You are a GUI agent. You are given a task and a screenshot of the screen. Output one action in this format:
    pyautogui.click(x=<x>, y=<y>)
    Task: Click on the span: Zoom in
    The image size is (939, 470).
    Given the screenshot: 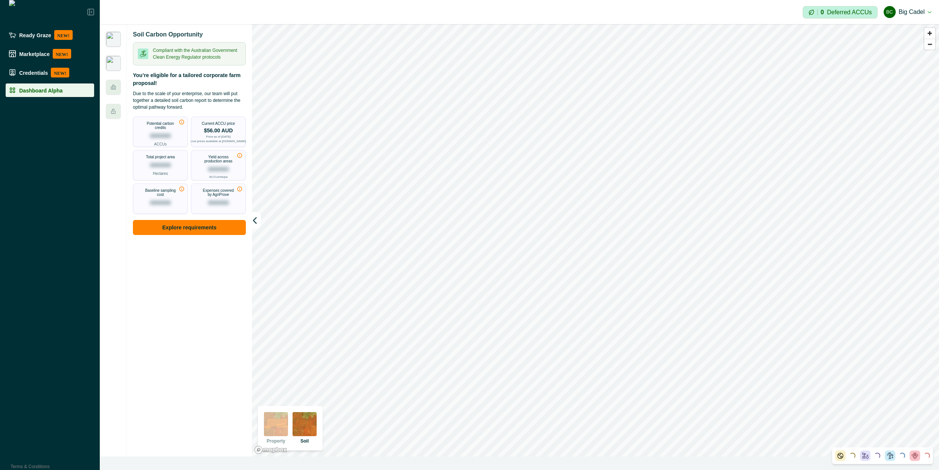 What is the action you would take?
    pyautogui.click(x=929, y=33)
    